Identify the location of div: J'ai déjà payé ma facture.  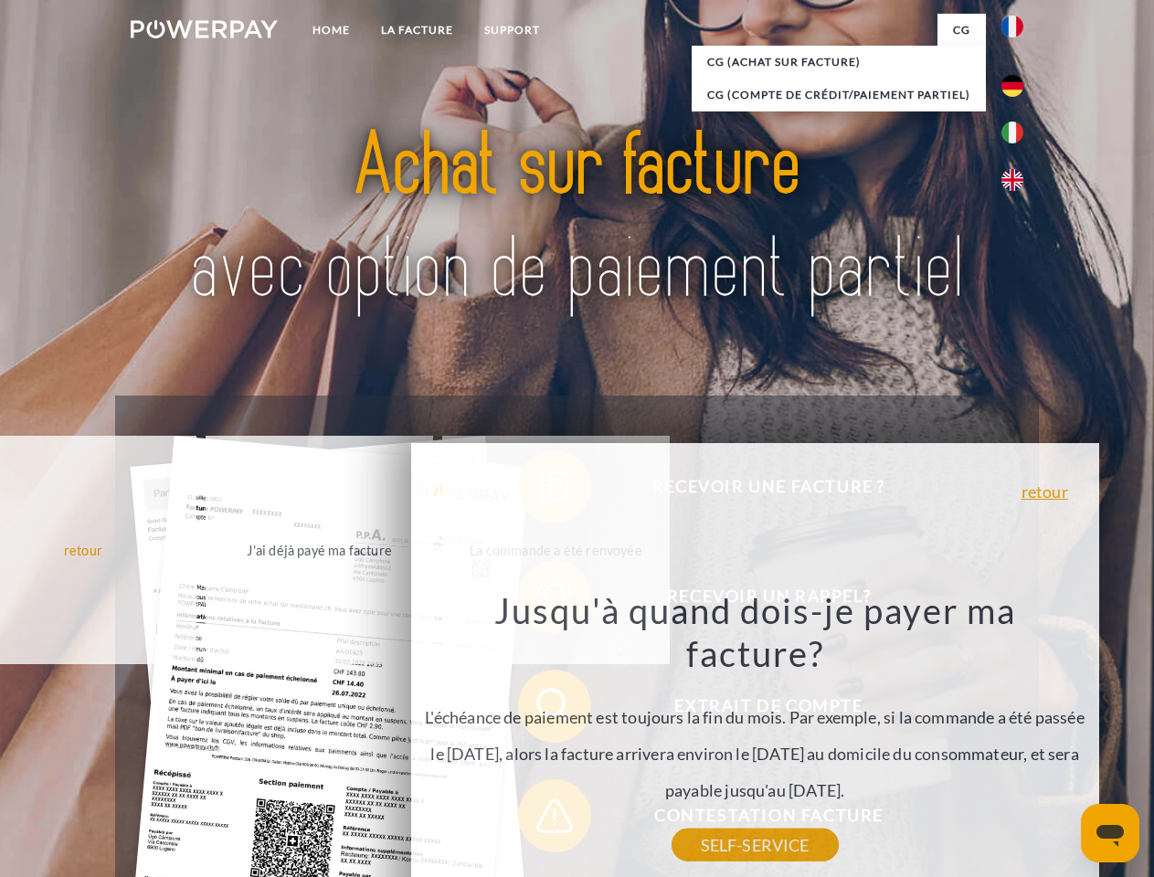
(319, 549).